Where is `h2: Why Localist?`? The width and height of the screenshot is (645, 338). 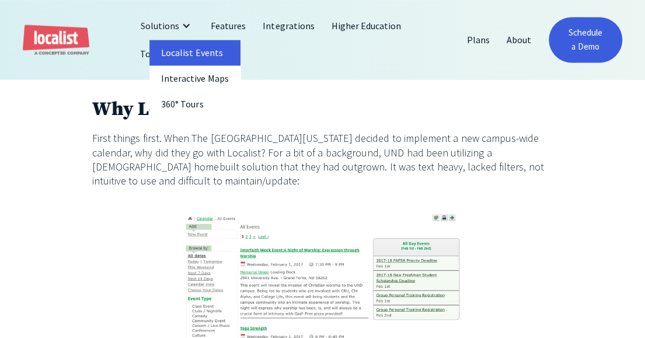
h2: Why Localist? is located at coordinates (322, 110).